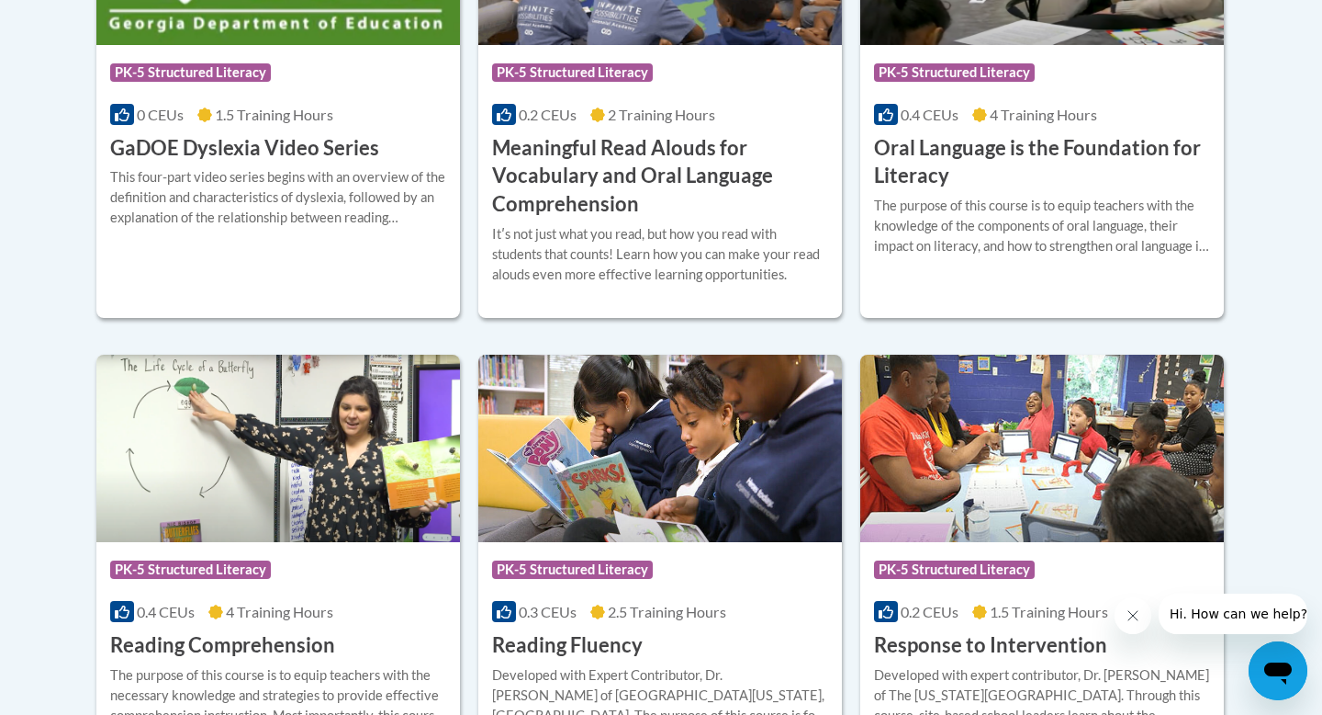 This screenshot has height=715, width=1322. I want to click on h3: Reading Comprehension, so click(222, 645).